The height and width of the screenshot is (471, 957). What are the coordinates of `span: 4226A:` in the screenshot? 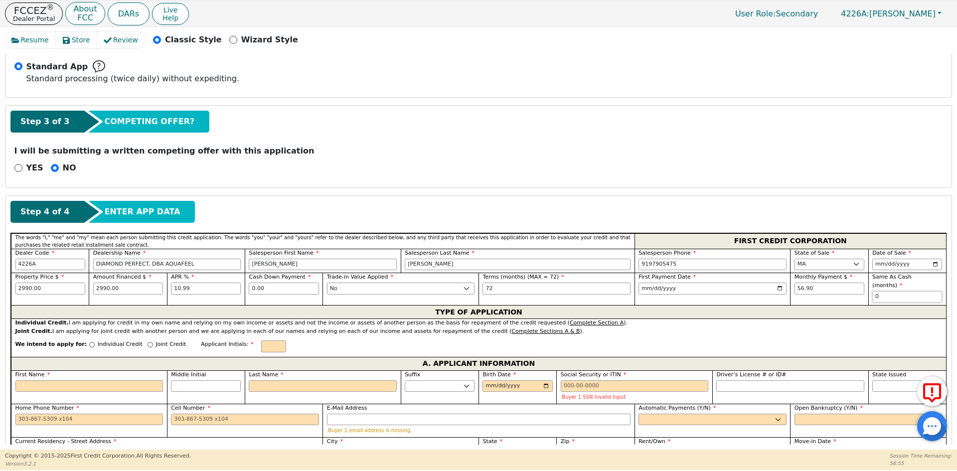 It's located at (855, 13).